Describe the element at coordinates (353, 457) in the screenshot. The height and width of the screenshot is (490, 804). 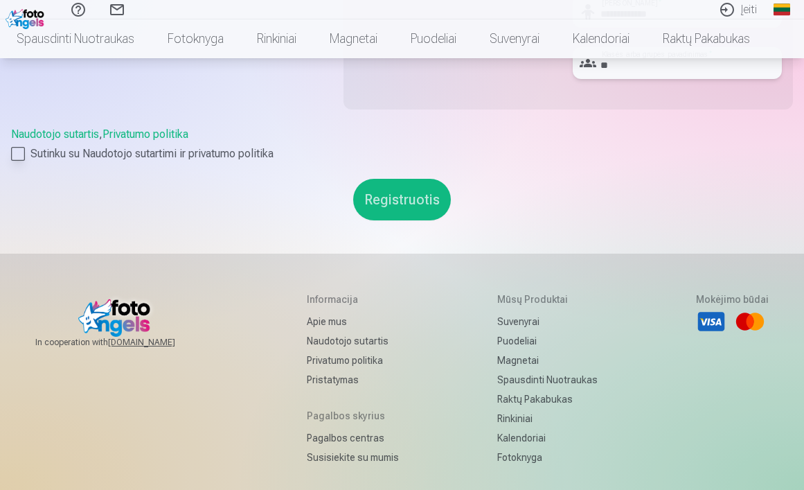
I see `a: Susisiekite su mumis` at that location.